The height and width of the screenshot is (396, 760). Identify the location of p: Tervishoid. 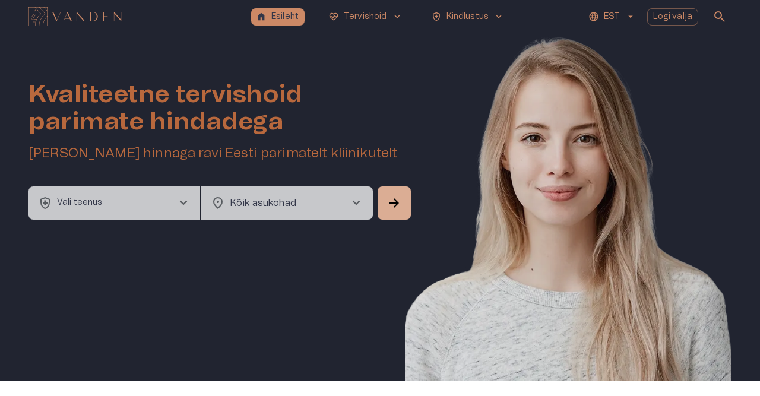
(365, 17).